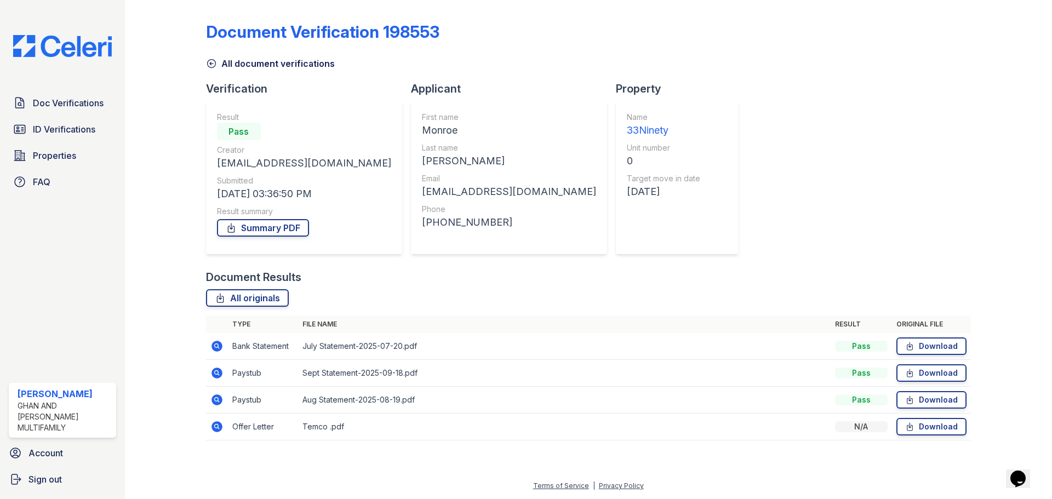 The width and height of the screenshot is (1052, 499). What do you see at coordinates (564, 324) in the screenshot?
I see `th: File name` at bounding box center [564, 324].